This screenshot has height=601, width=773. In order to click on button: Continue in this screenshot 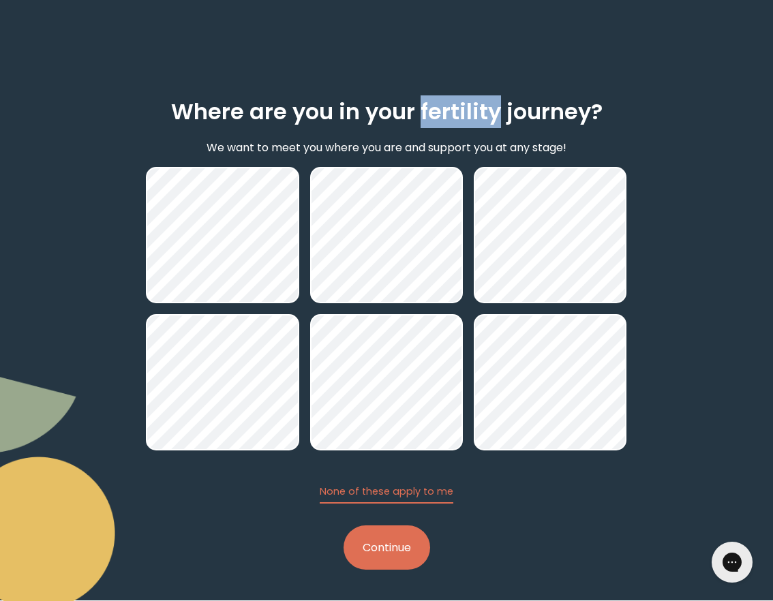, I will do `click(386, 547)`.